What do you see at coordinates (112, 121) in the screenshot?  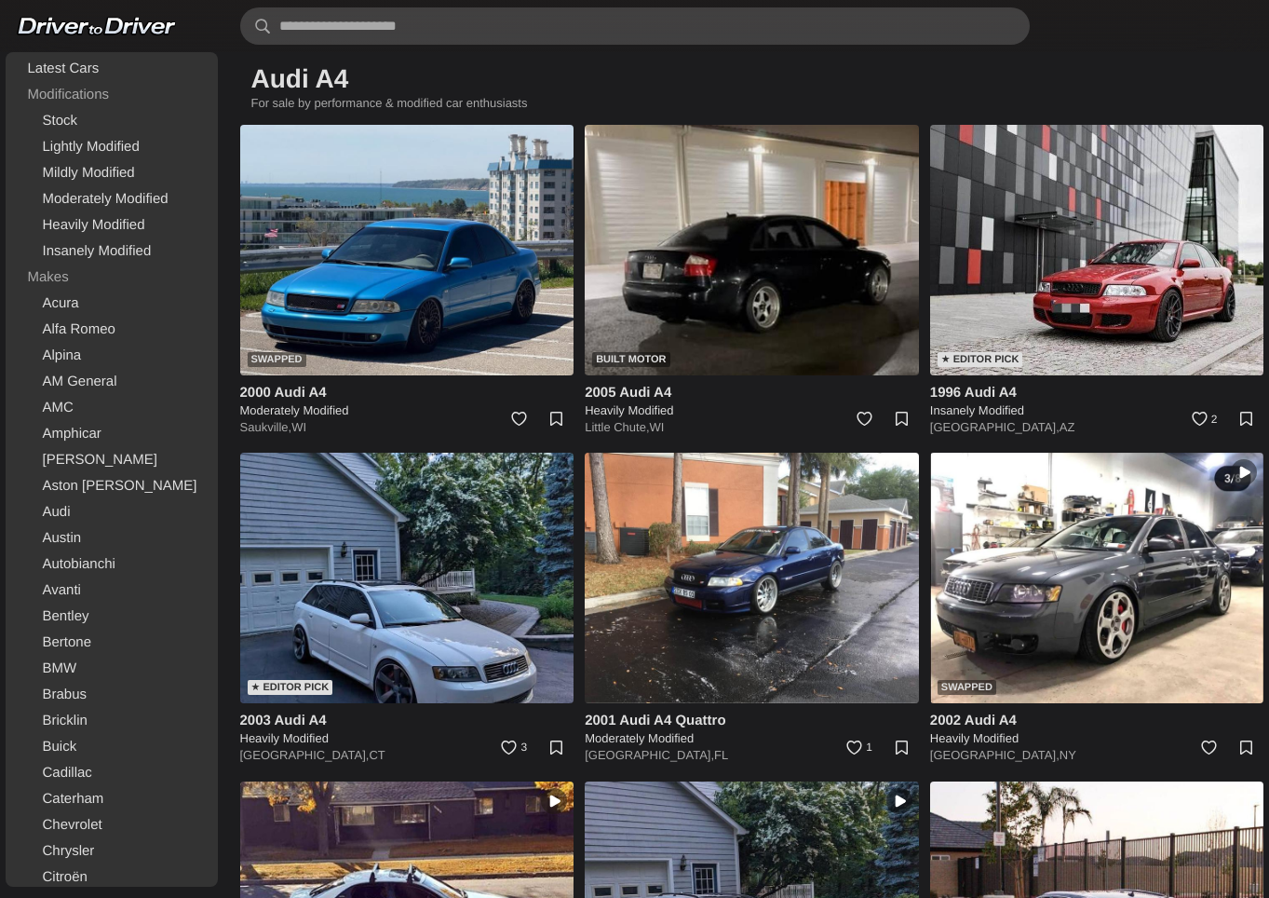 I see `a: Stock` at bounding box center [112, 121].